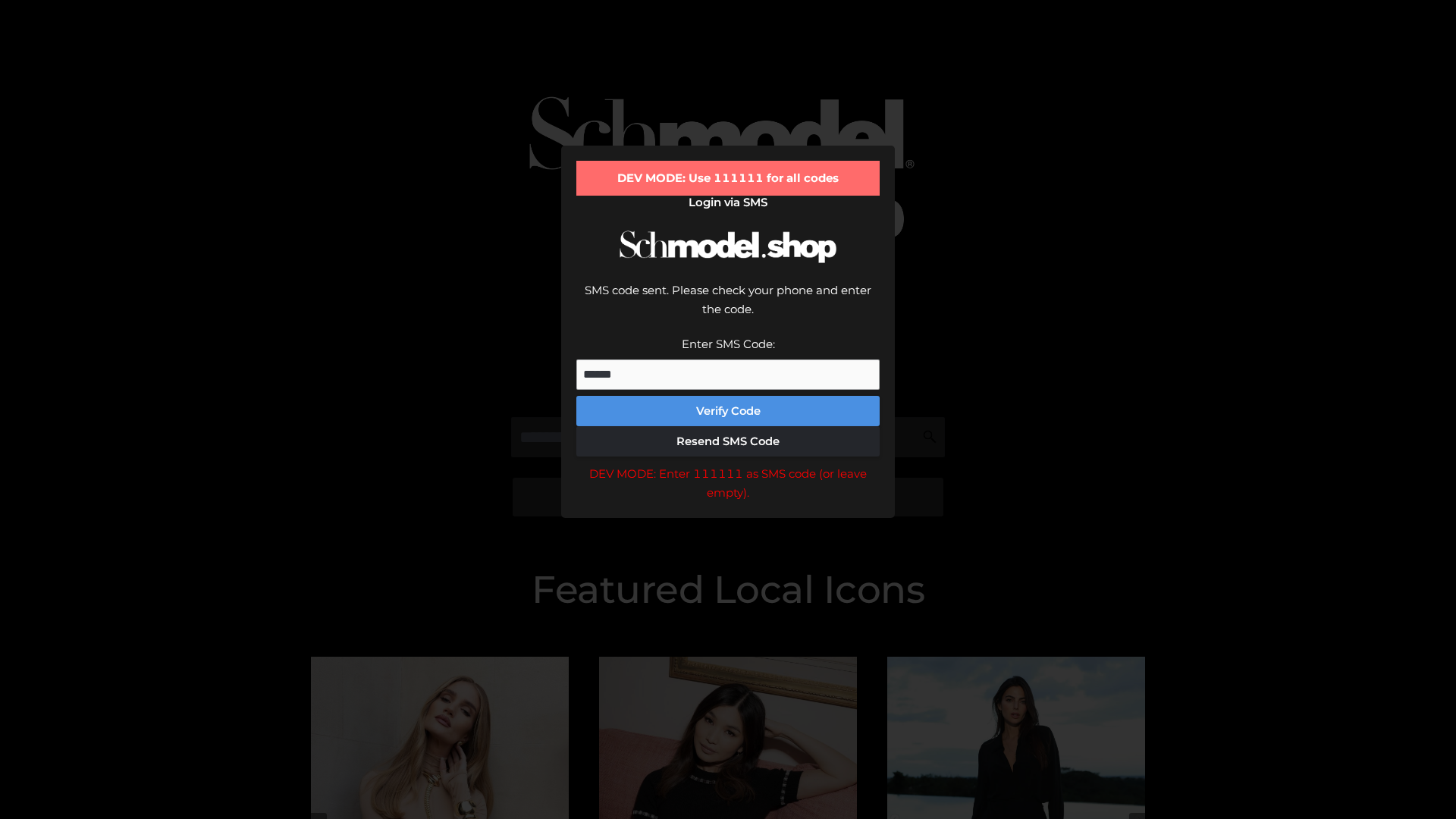 This screenshot has width=1456, height=819. What do you see at coordinates (728, 203) in the screenshot?
I see `h2: Login via SMS` at bounding box center [728, 203].